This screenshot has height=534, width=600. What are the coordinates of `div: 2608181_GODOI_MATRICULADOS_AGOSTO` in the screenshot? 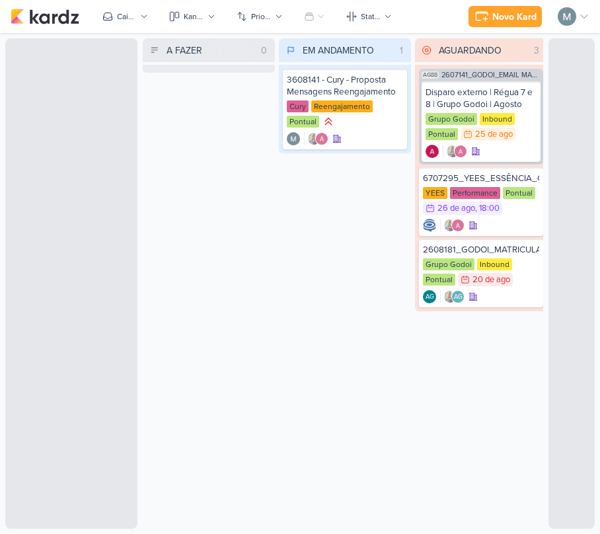 It's located at (481, 250).